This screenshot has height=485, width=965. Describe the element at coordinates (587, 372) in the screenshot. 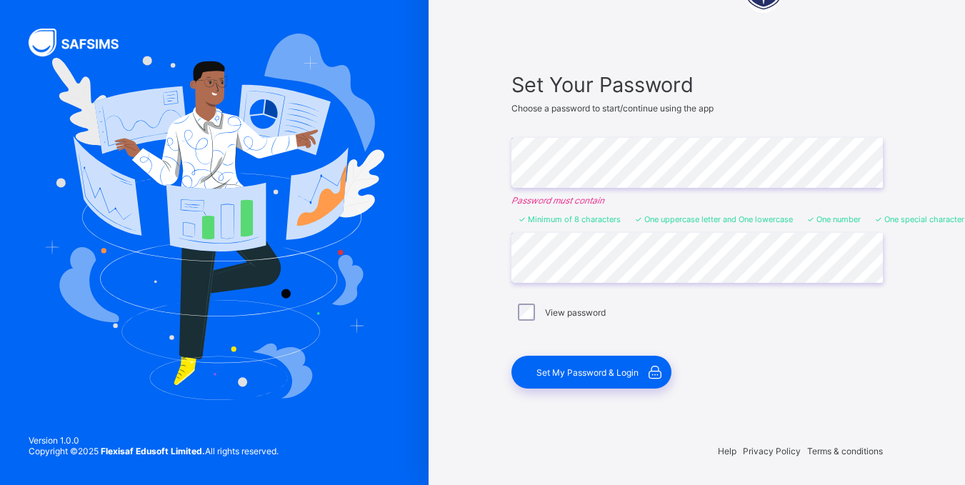

I see `span: Set My Password & Login` at that location.